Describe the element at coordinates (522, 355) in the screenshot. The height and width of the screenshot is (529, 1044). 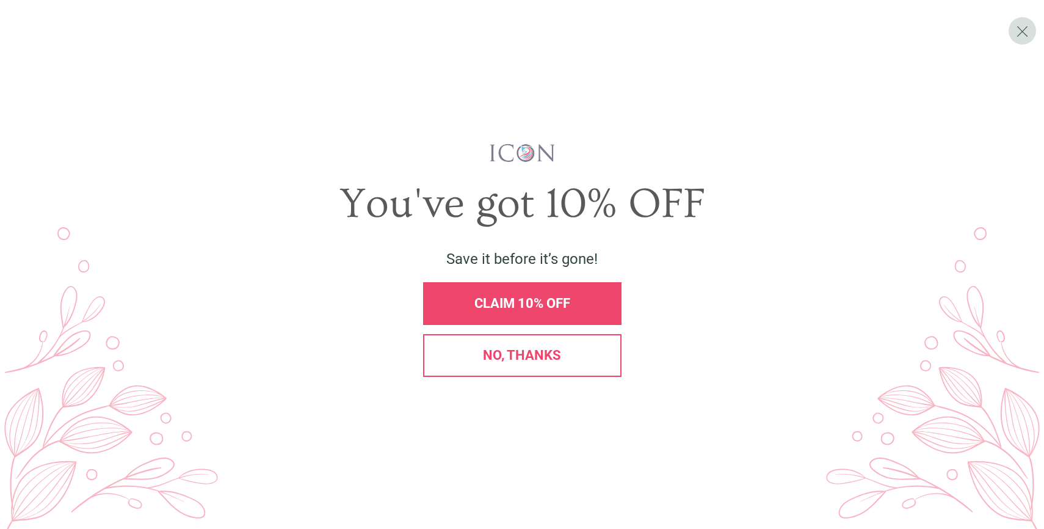
I see `span: No, thanks` at that location.